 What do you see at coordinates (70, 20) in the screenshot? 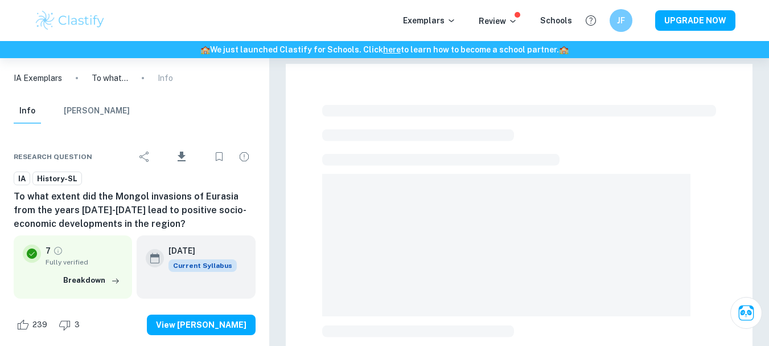
I see `a: Clastify logo` at bounding box center [70, 20].